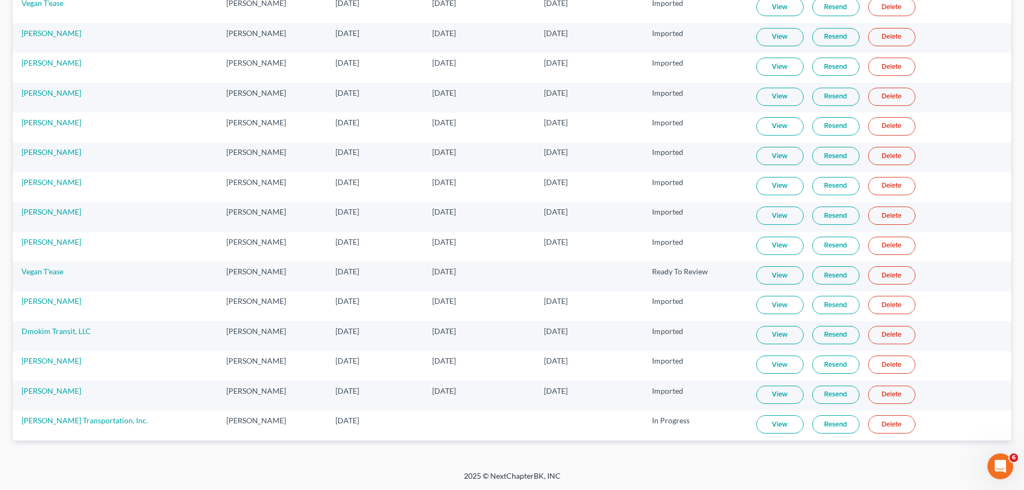 Image resolution: width=1024 pixels, height=490 pixels. Describe the element at coordinates (512, 480) in the screenshot. I see `div: 2025 © NextChapterBK, INC` at that location.